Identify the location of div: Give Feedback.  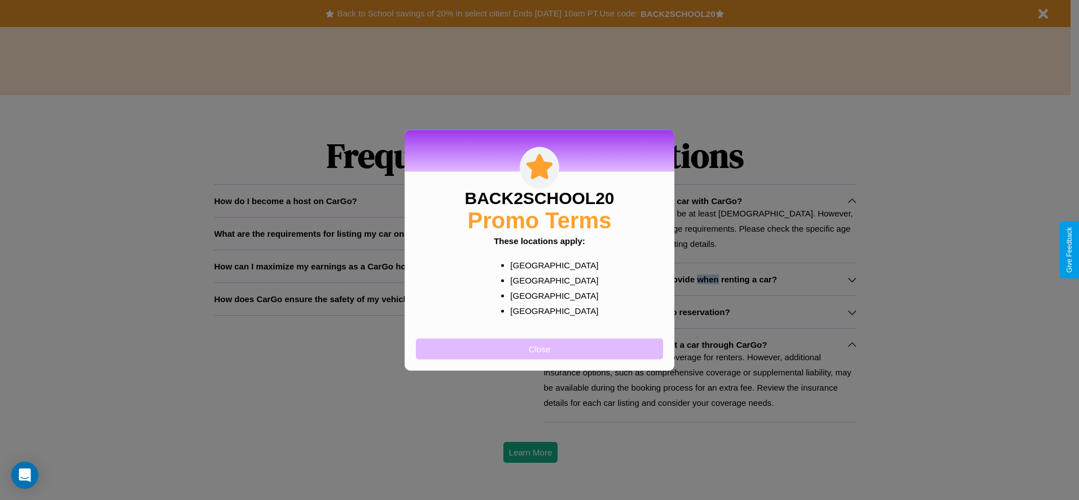
(1069, 250).